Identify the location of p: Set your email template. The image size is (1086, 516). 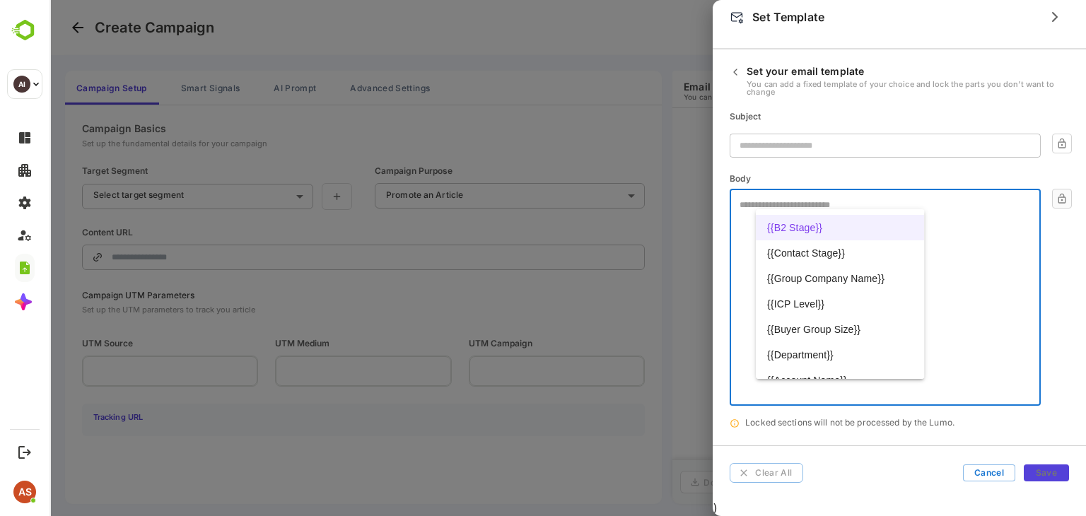
(858, 71).